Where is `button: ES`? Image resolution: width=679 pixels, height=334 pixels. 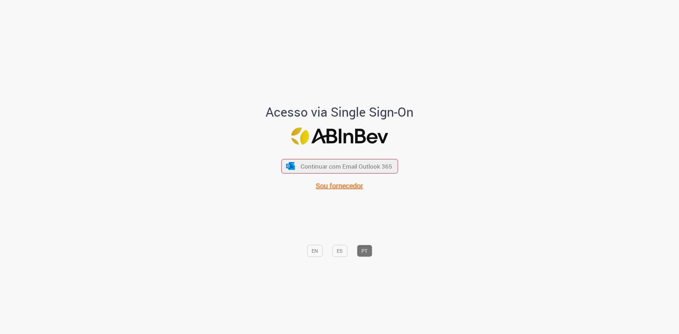
button: ES is located at coordinates (339, 251).